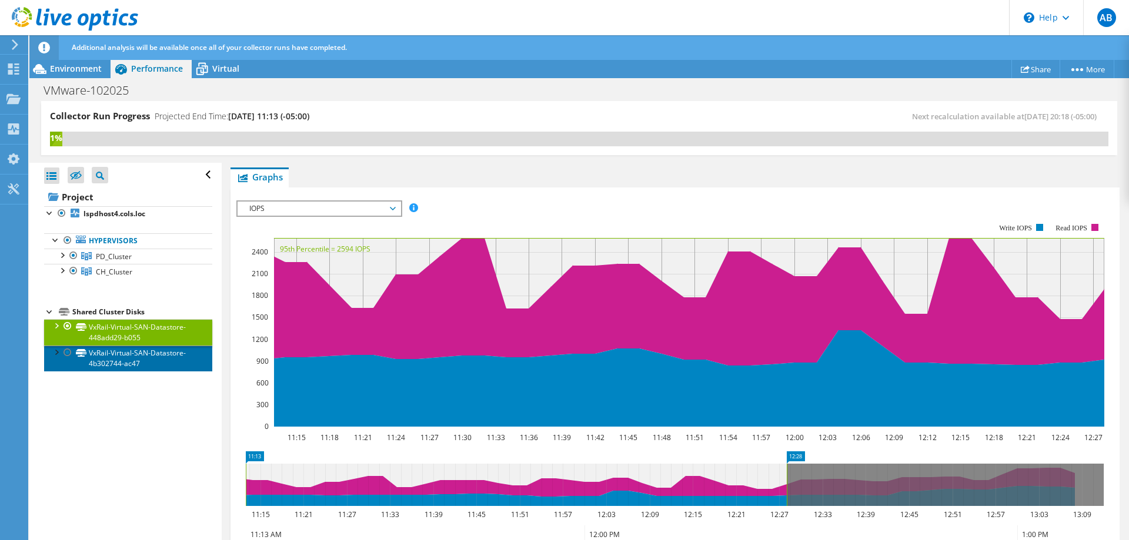 This screenshot has width=1129, height=540. I want to click on text: 1200, so click(260, 339).